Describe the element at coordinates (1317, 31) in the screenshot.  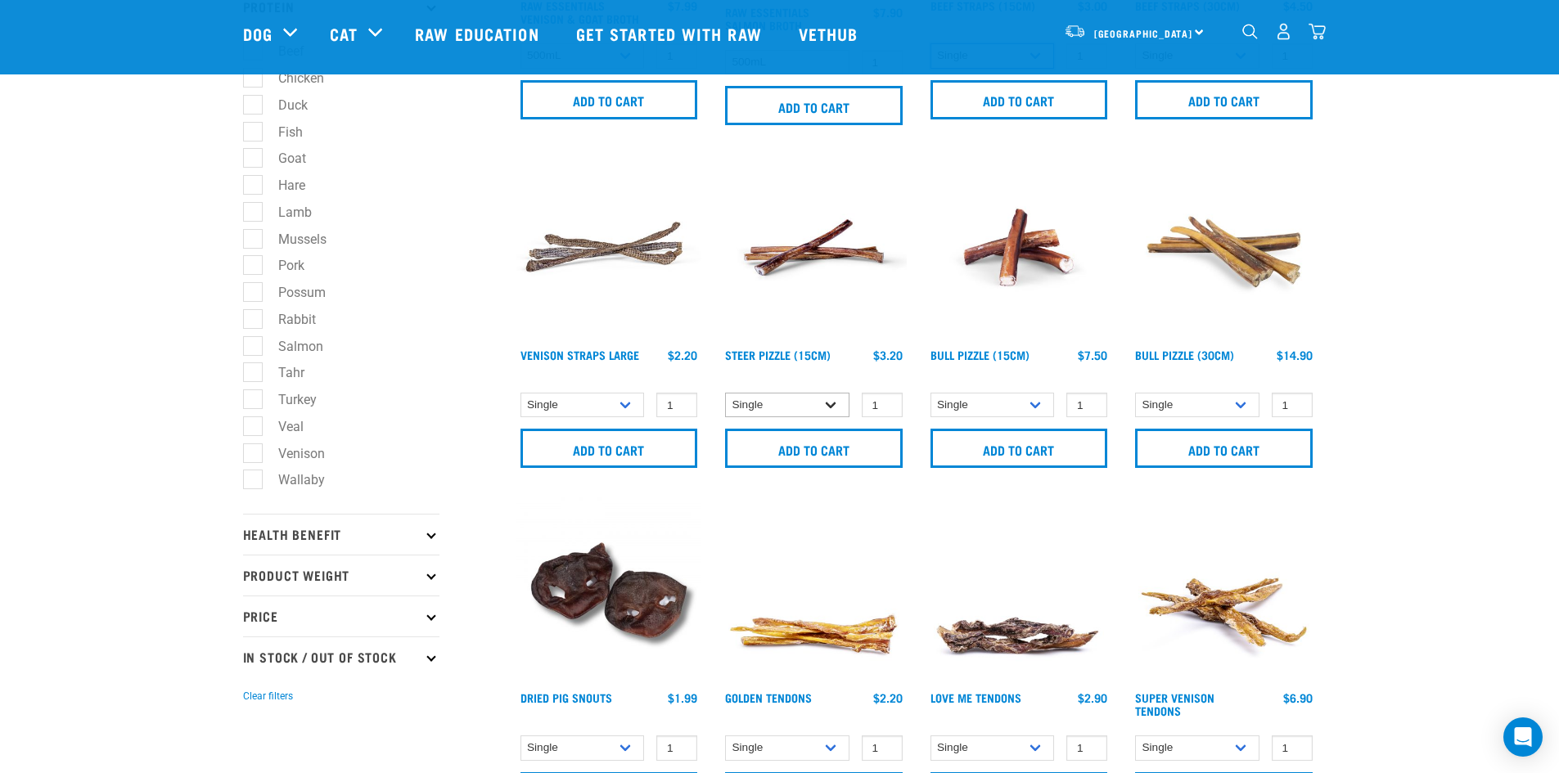
I see `img: home-icon@2x.png` at that location.